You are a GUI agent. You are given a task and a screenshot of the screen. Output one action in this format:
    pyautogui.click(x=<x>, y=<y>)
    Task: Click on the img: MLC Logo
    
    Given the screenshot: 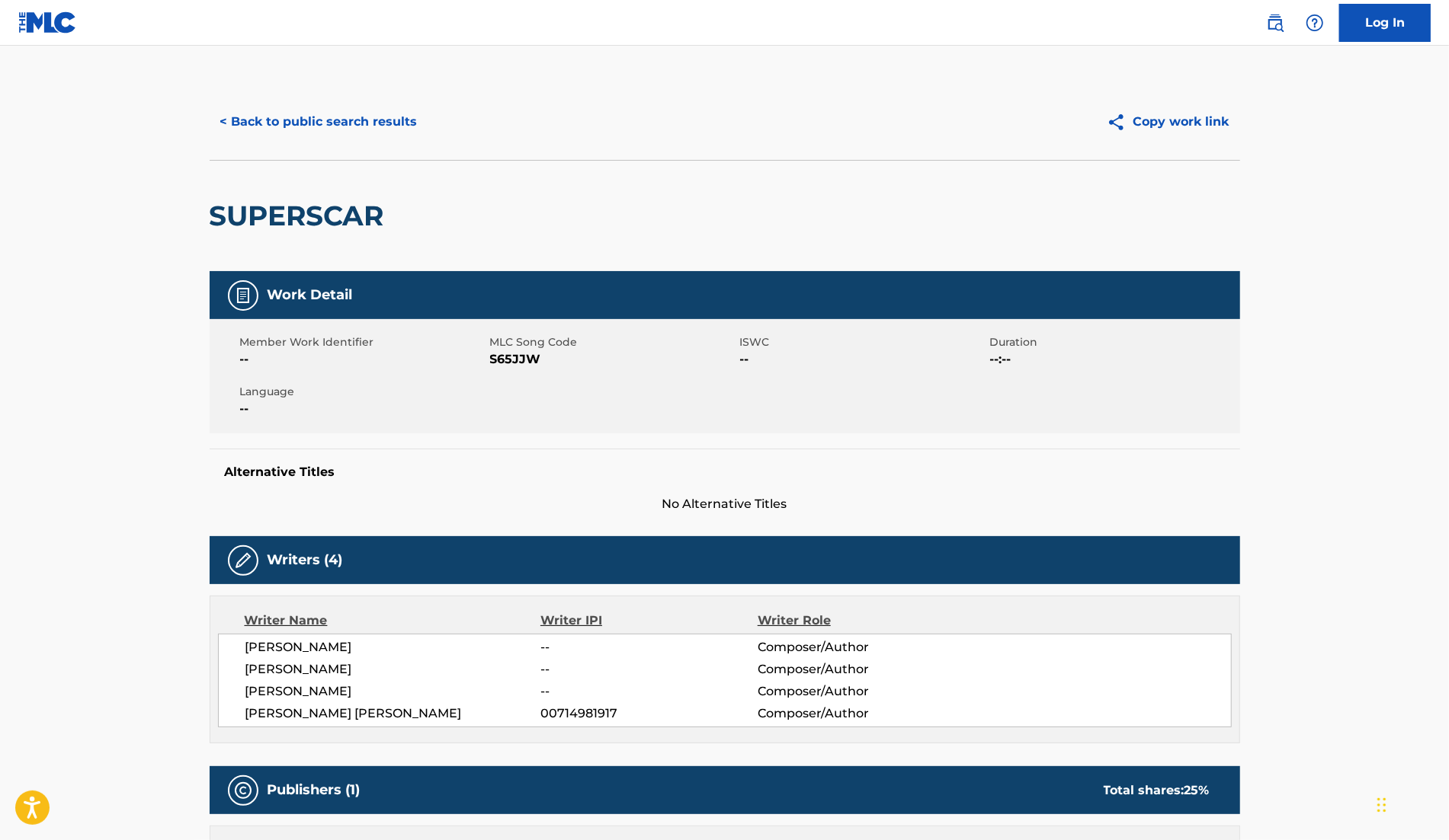 What is the action you would take?
    pyautogui.click(x=47, y=22)
    